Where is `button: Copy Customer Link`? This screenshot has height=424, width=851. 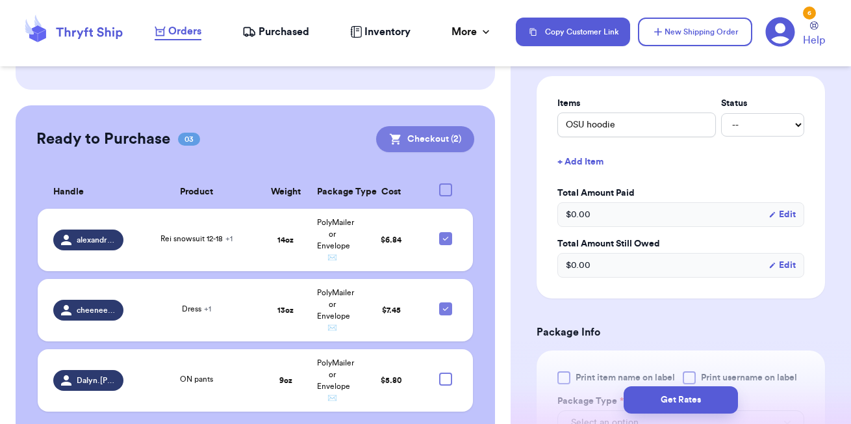 button: Copy Customer Link is located at coordinates (573, 32).